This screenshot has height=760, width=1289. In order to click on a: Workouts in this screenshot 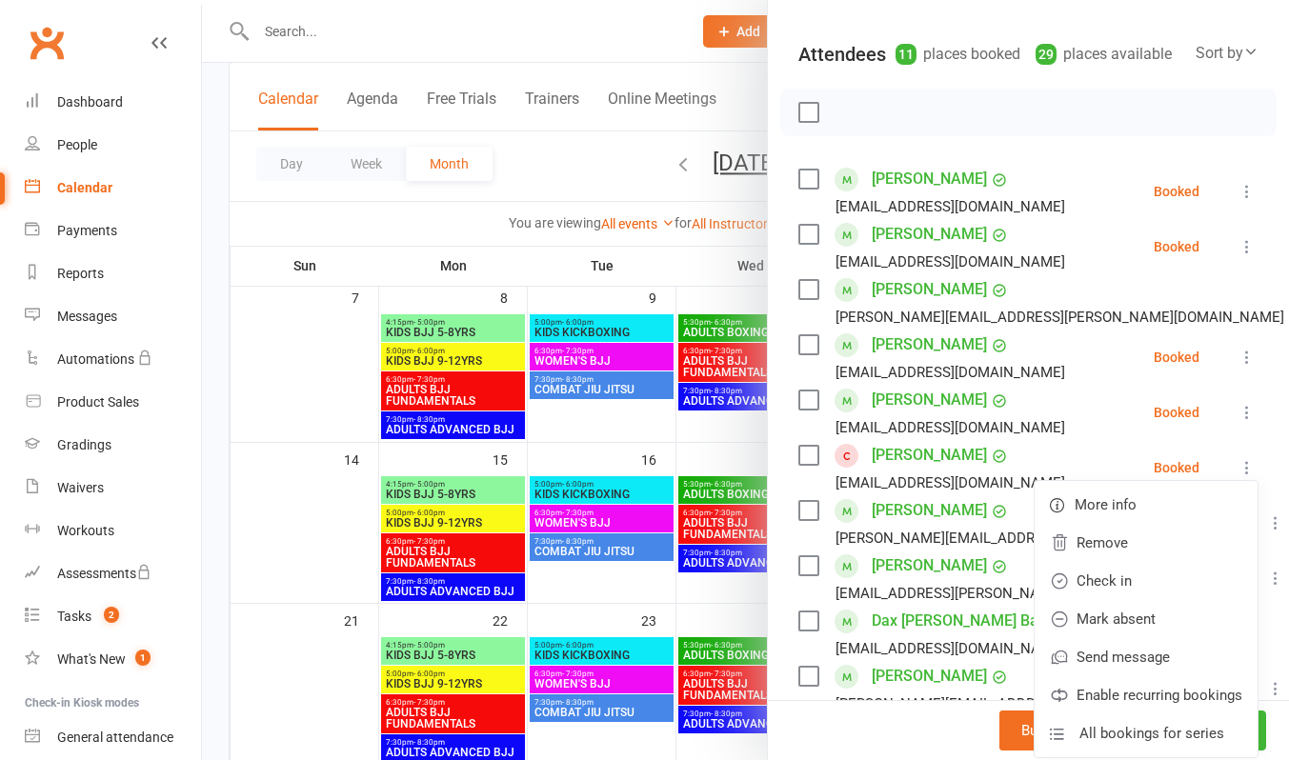, I will do `click(112, 531)`.